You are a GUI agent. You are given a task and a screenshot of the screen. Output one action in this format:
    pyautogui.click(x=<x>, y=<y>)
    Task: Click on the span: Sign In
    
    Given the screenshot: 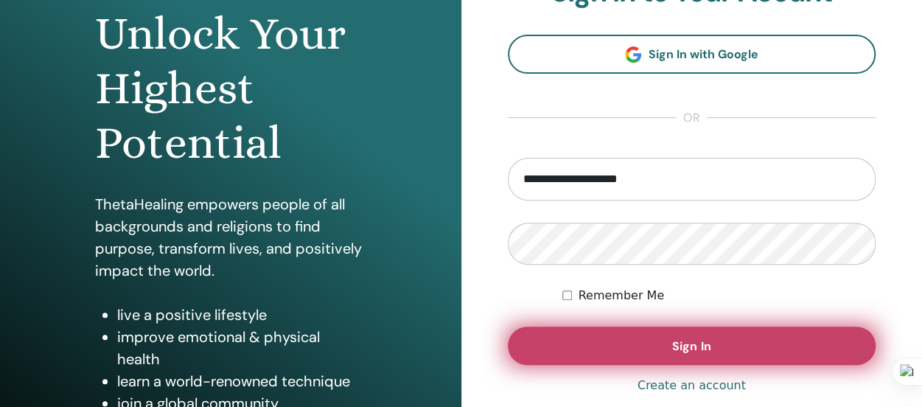 What is the action you would take?
    pyautogui.click(x=691, y=346)
    